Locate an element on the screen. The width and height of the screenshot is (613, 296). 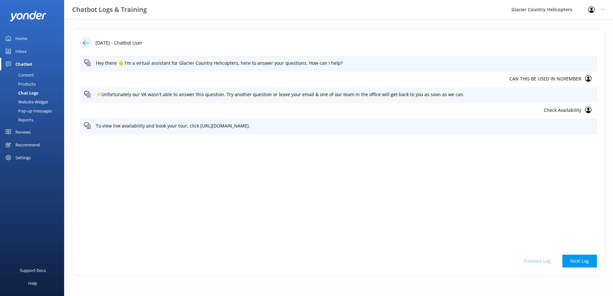
p: CAN THIS BE USED IN NOVEMBER is located at coordinates (333, 79).